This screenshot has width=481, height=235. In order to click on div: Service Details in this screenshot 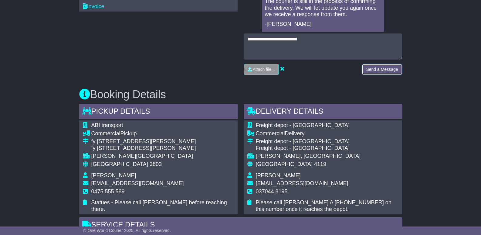, I will do `click(241, 225)`.